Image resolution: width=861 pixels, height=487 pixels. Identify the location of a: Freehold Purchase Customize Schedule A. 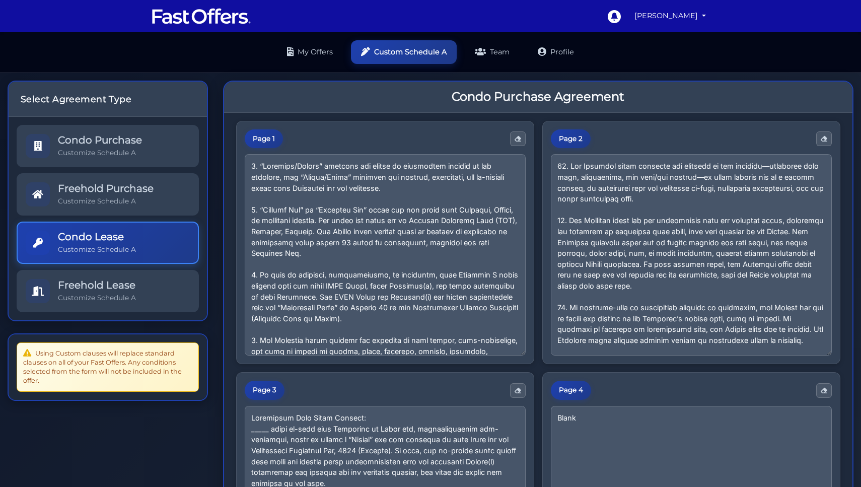
(108, 194).